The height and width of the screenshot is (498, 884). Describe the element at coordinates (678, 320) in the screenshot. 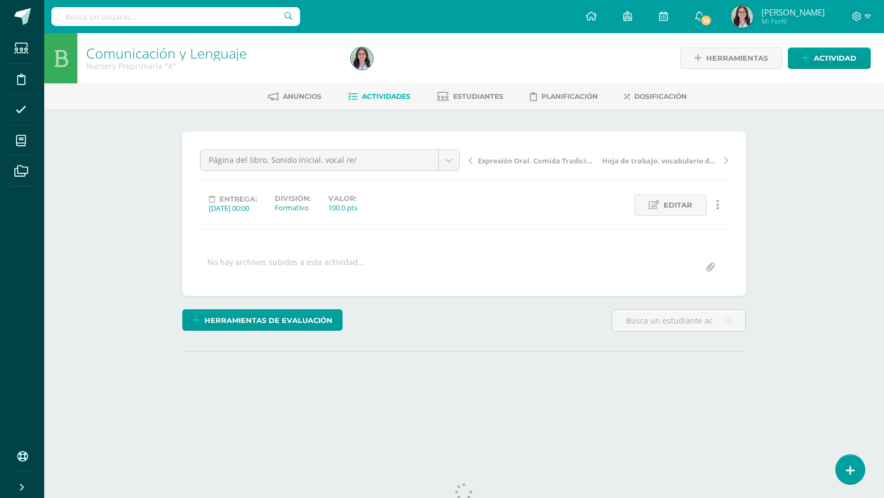

I see `input: Busca un estudiante aquí...` at that location.